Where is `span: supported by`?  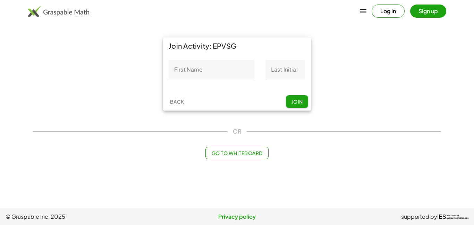
span: supported by is located at coordinates (419, 216).